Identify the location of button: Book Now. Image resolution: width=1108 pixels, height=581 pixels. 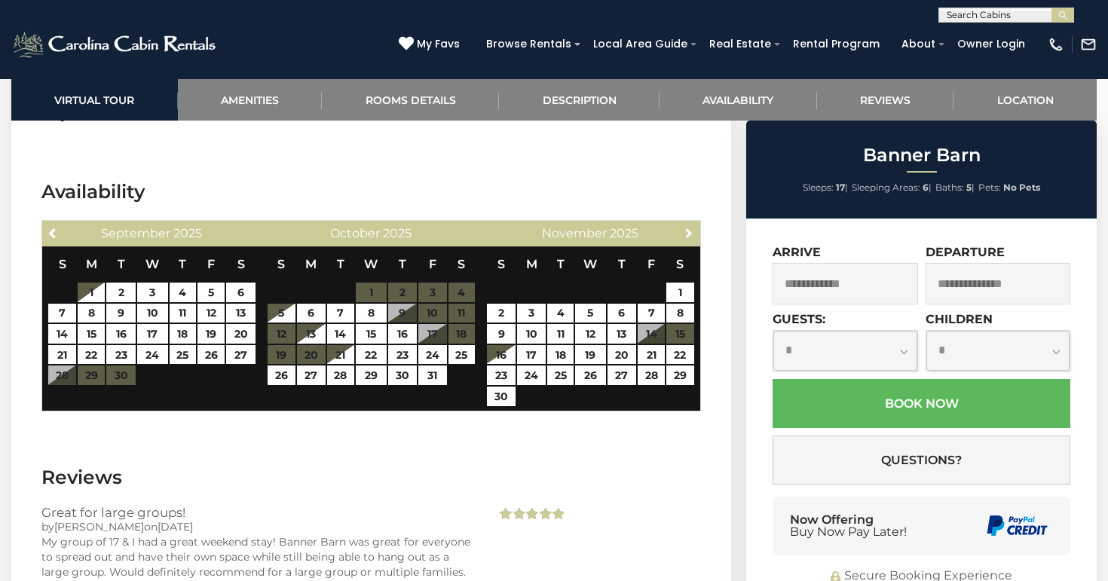
(921, 403).